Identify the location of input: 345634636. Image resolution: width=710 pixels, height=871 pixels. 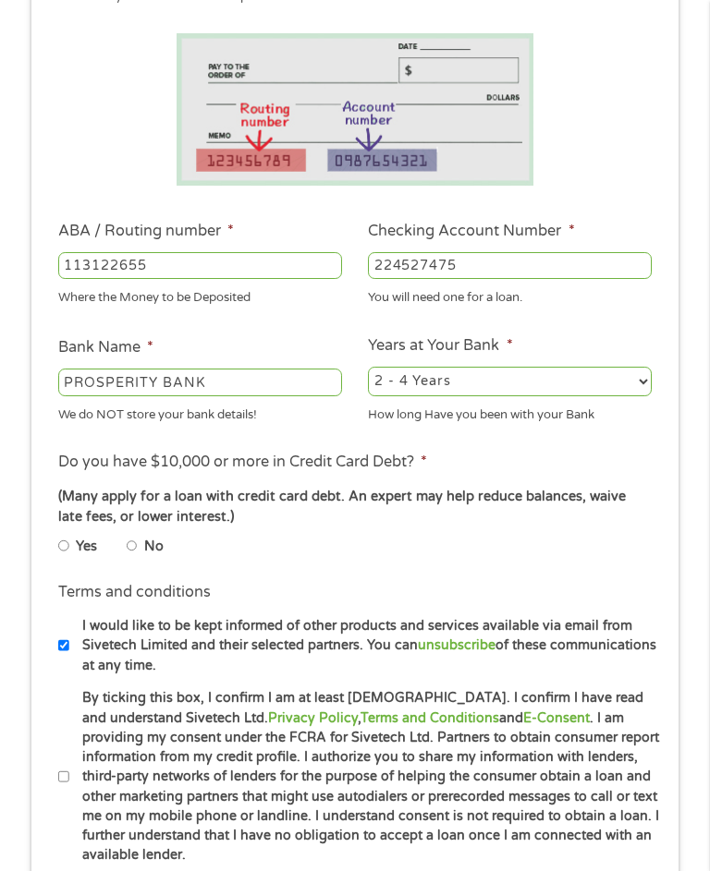
(509, 266).